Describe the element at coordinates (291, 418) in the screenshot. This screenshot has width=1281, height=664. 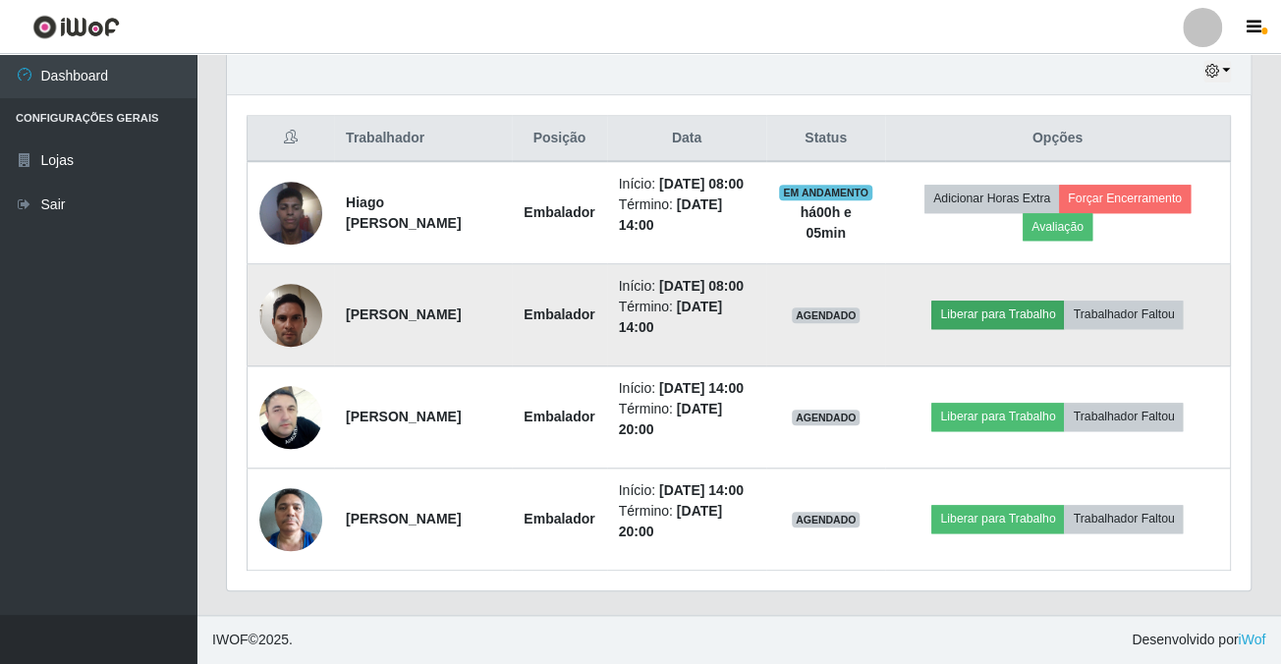
I see `img: 1741871107484.jpeg` at that location.